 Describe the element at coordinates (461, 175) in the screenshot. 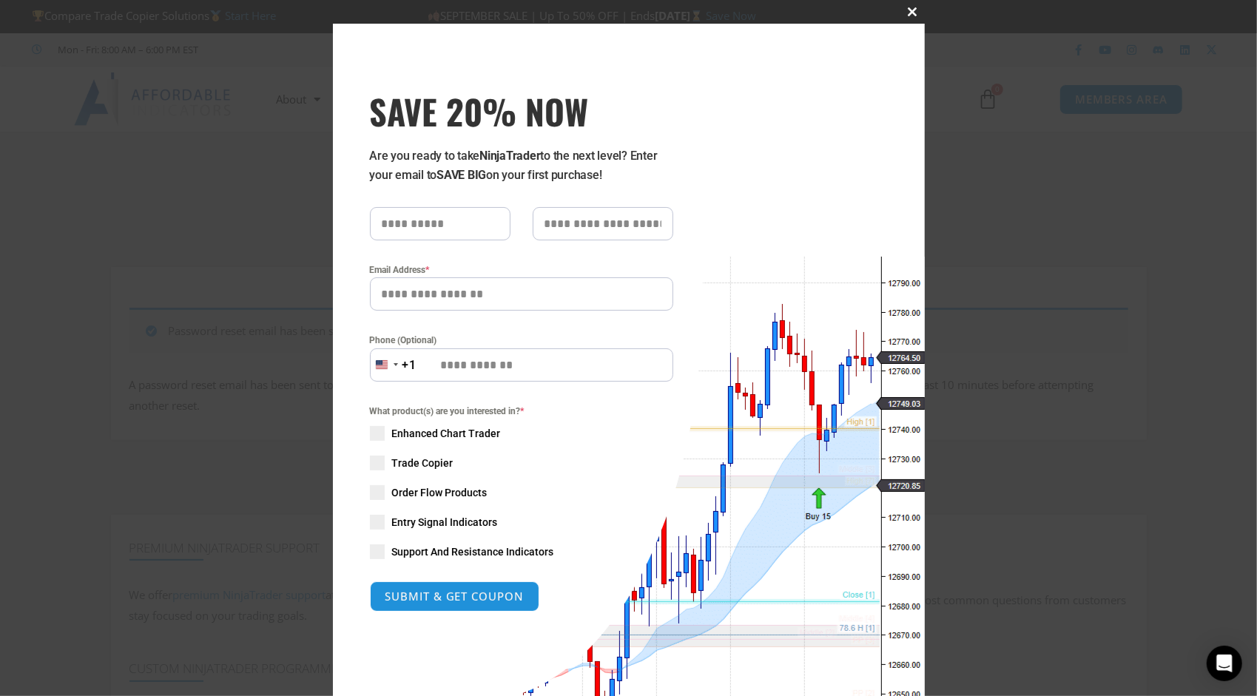

I see `strong: SAVE BIG` at that location.